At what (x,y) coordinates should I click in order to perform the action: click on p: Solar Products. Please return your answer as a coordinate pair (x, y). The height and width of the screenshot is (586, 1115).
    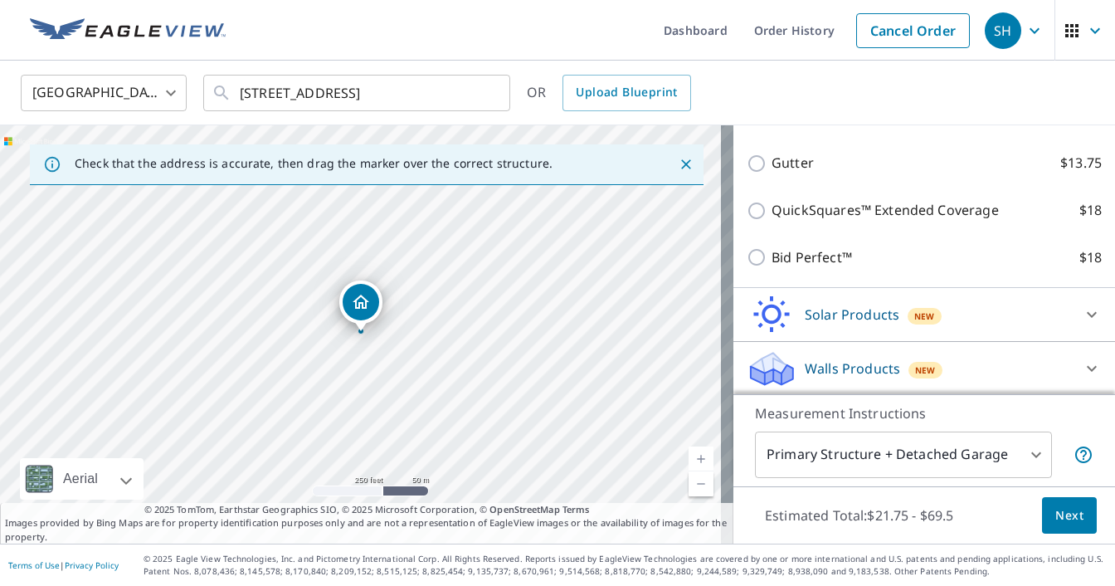
    Looking at the image, I should click on (852, 314).